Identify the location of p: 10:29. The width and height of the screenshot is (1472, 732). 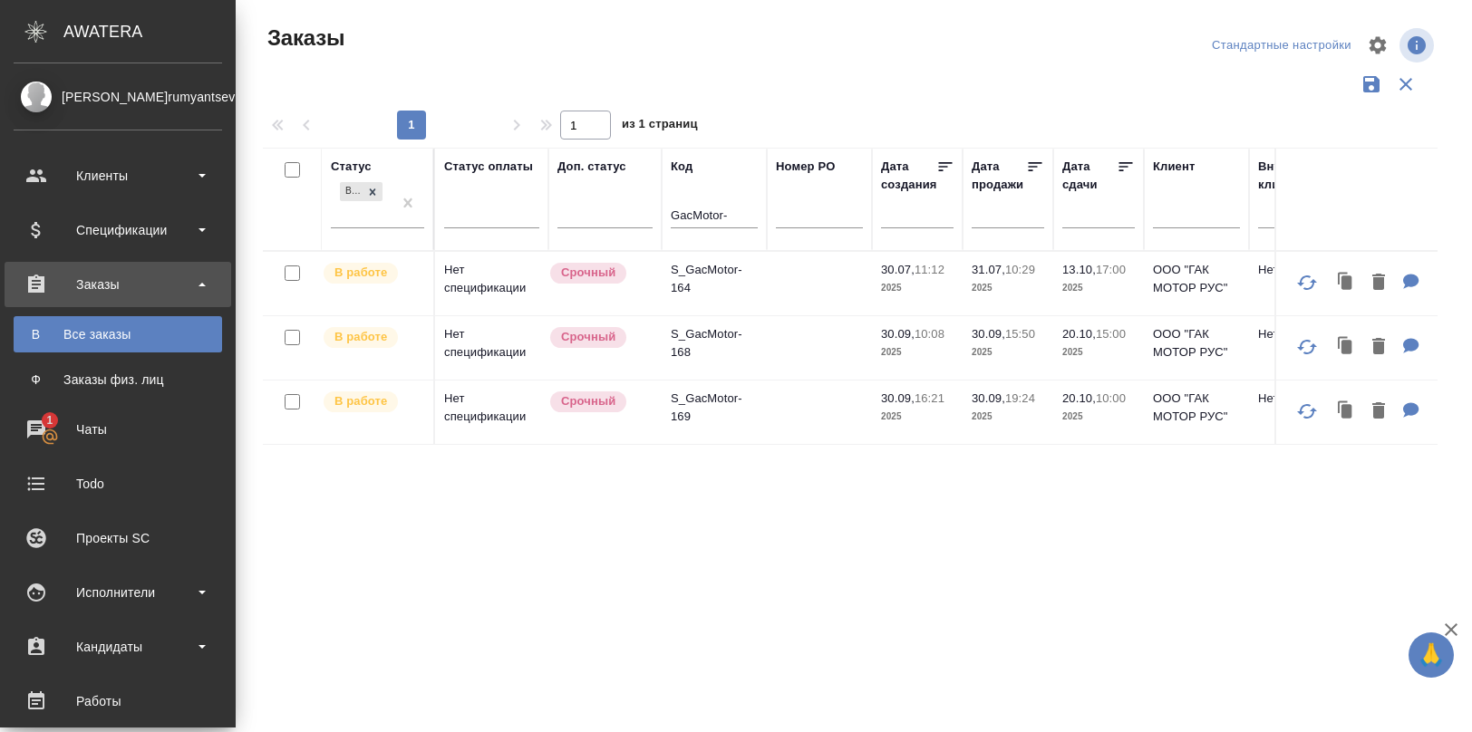
(1020, 269).